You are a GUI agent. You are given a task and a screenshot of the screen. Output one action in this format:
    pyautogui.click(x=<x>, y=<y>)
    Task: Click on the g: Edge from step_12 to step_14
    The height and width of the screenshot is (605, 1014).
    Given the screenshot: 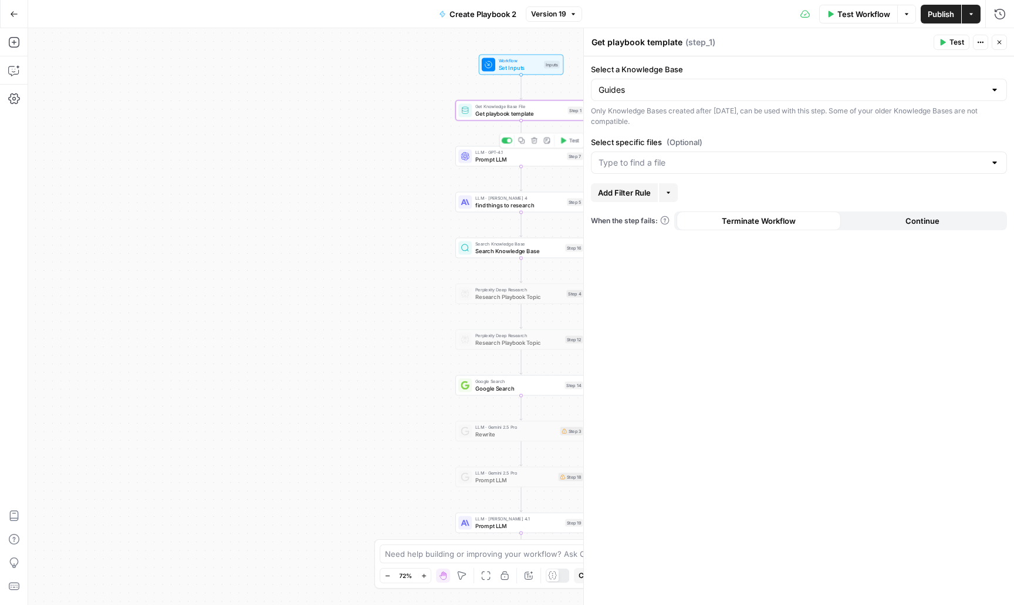 What is the action you would take?
    pyautogui.click(x=521, y=362)
    